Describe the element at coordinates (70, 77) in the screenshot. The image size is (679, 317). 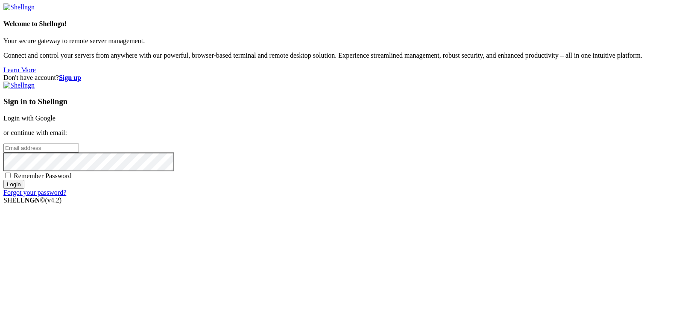
I see `a: Sign up` at that location.